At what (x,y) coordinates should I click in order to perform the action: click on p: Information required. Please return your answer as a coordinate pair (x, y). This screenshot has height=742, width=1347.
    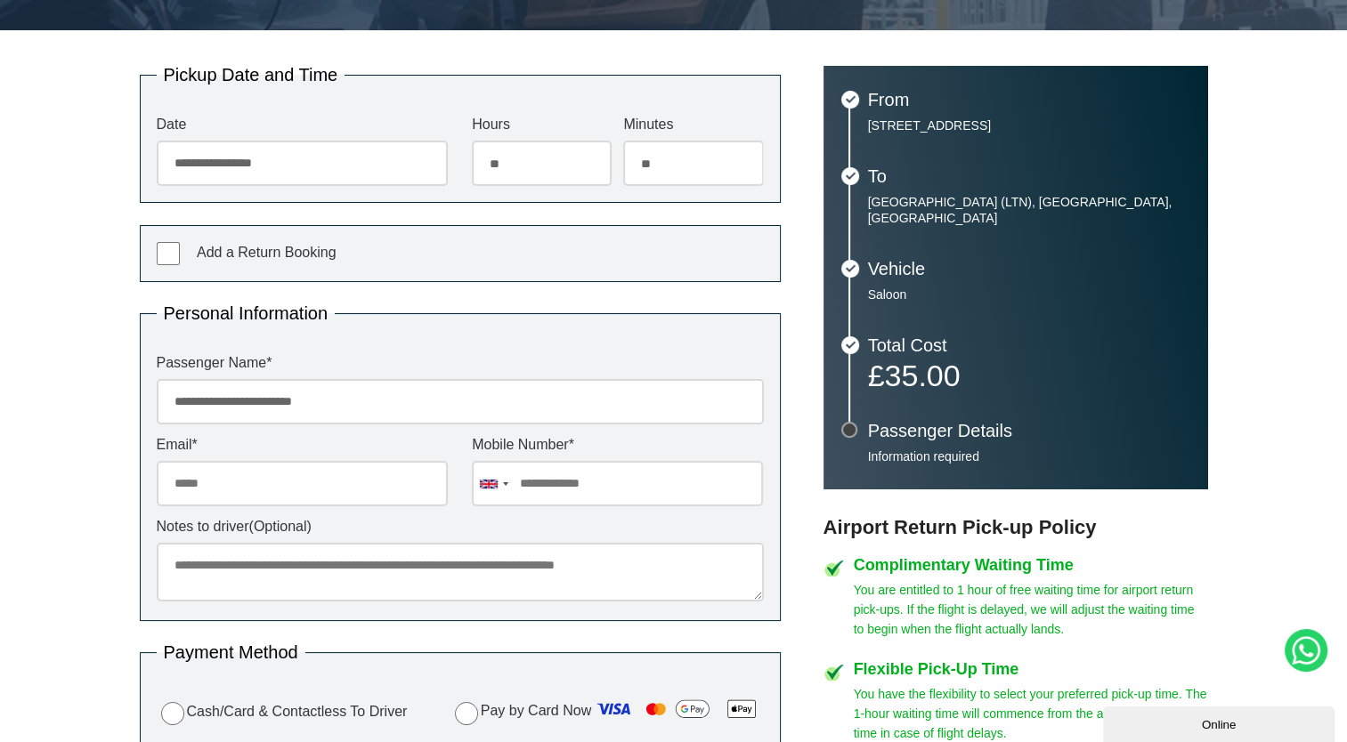
    Looking at the image, I should click on (1029, 457).